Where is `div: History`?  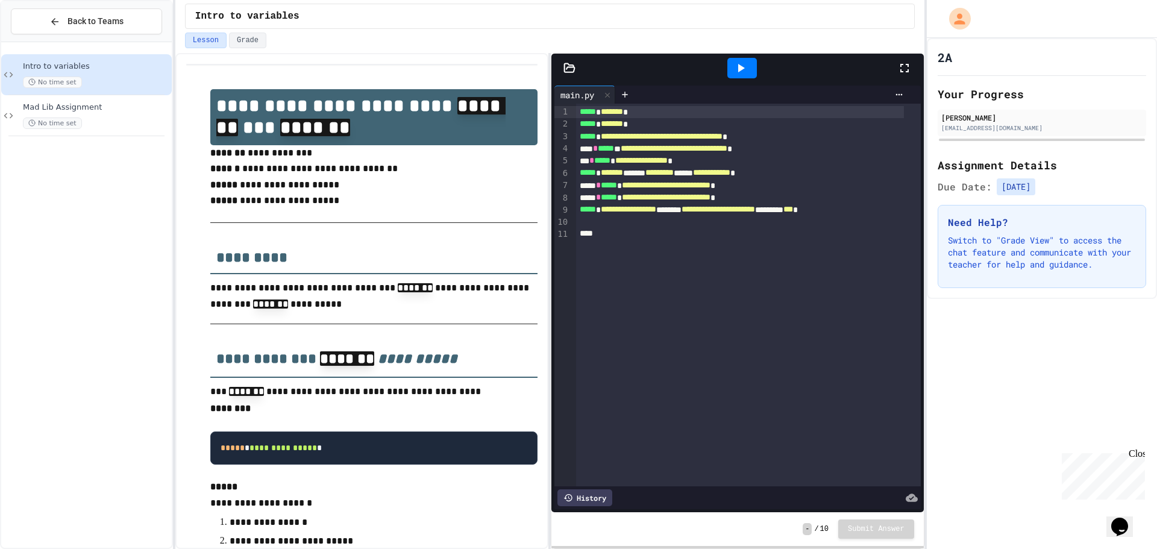
div: History is located at coordinates (585, 498).